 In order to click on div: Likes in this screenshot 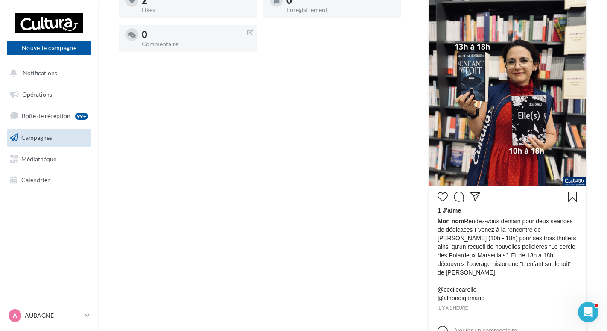, I will do `click(196, 10)`.